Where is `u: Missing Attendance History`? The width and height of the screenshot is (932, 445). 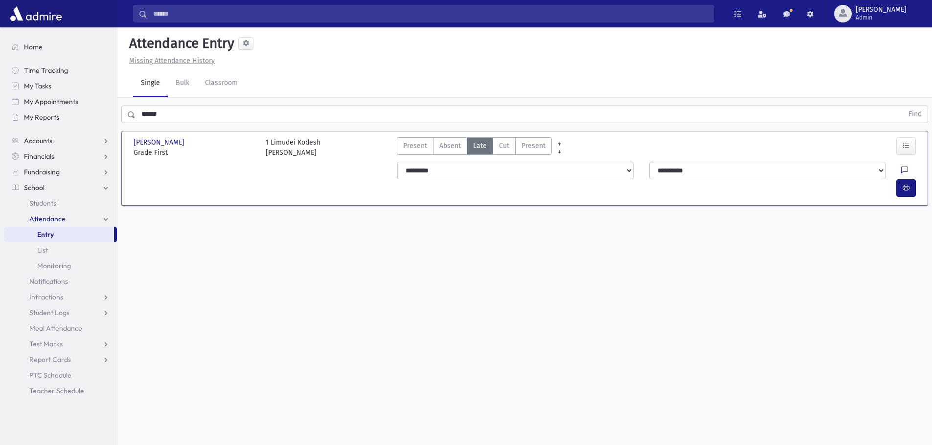
u: Missing Attendance History is located at coordinates (172, 61).